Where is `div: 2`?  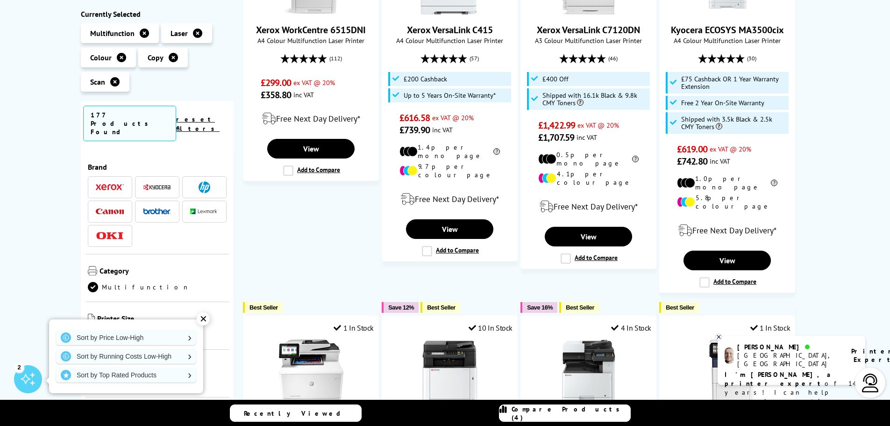 div: 2 is located at coordinates (19, 367).